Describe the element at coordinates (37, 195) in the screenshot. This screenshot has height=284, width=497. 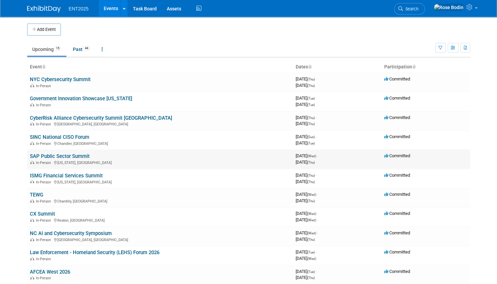
I see `a: TEWG` at that location.